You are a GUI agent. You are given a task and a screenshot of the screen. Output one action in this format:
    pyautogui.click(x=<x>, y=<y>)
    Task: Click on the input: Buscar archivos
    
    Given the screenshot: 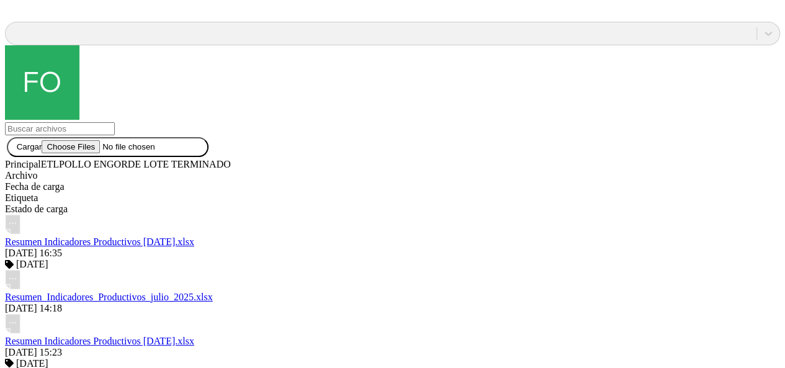 What is the action you would take?
    pyautogui.click(x=60, y=128)
    